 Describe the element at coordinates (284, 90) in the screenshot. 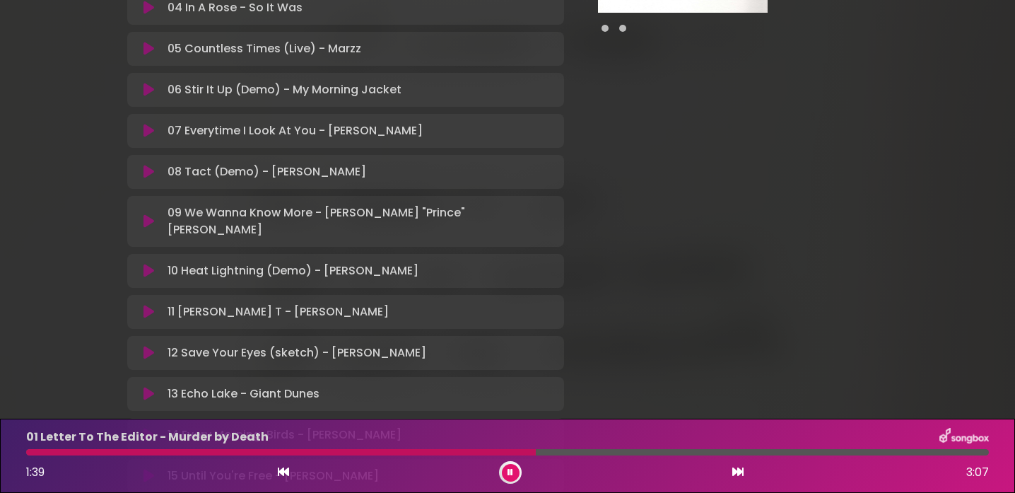

I see `p: 06 Stir It Up (Demo) - My Morning Jacket` at that location.